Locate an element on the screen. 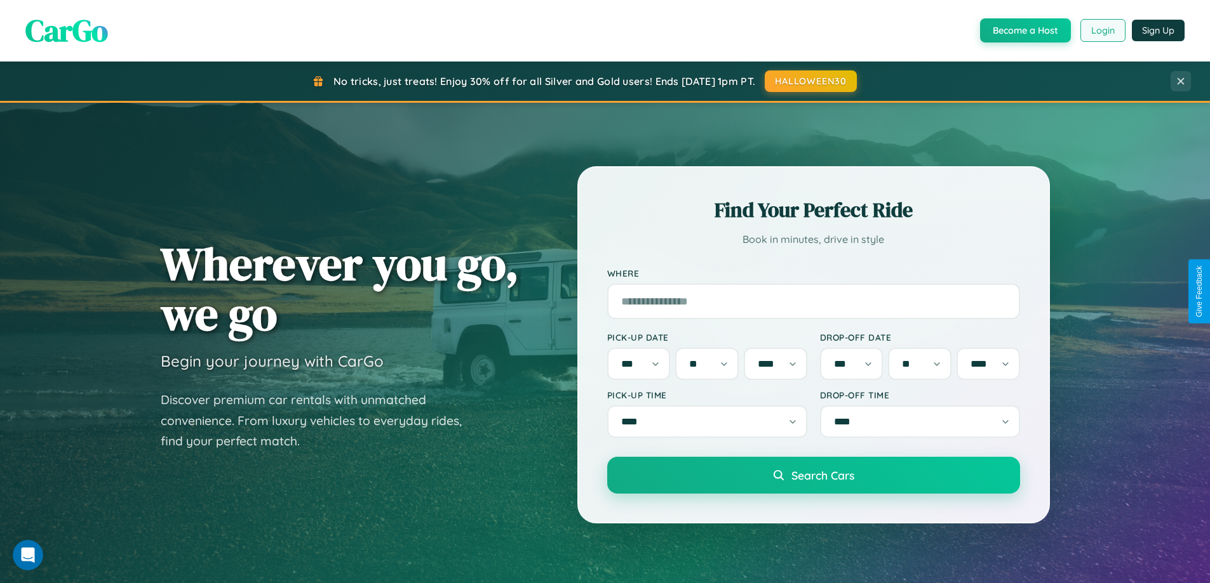 This screenshot has width=1210, height=583. label: Drop-off Date is located at coordinates (919, 337).